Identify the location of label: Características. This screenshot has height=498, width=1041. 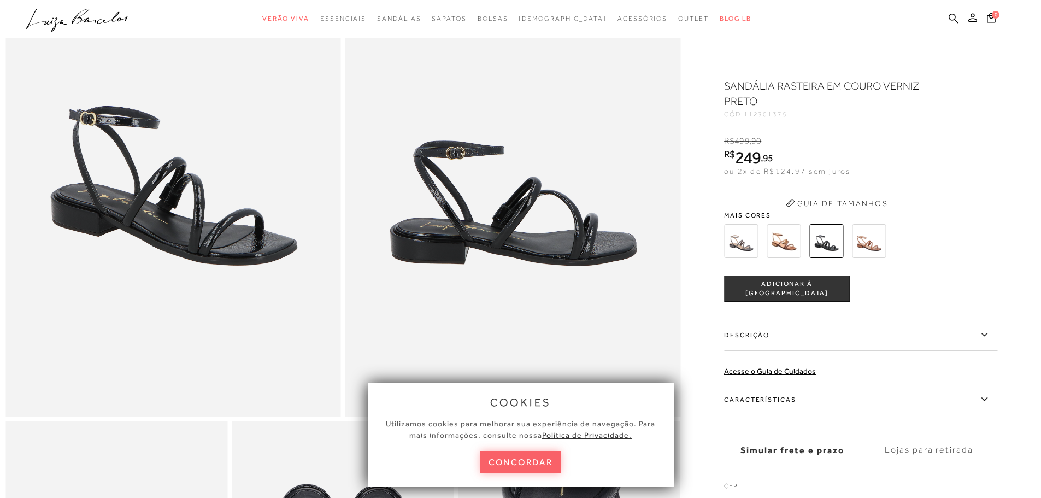
(861, 399).